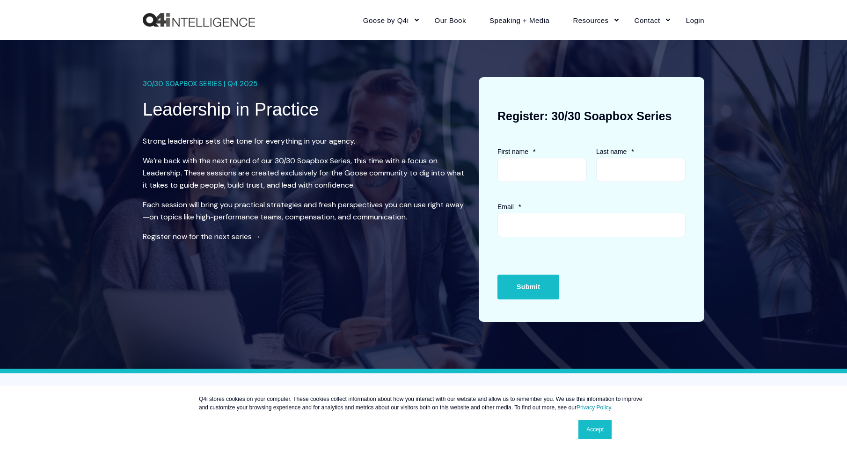  What do you see at coordinates (303, 173) in the screenshot?
I see `p: We’re back with the next round of our 30/30 Soapbox Series, this time with a focus on Leadership....` at bounding box center [303, 173].